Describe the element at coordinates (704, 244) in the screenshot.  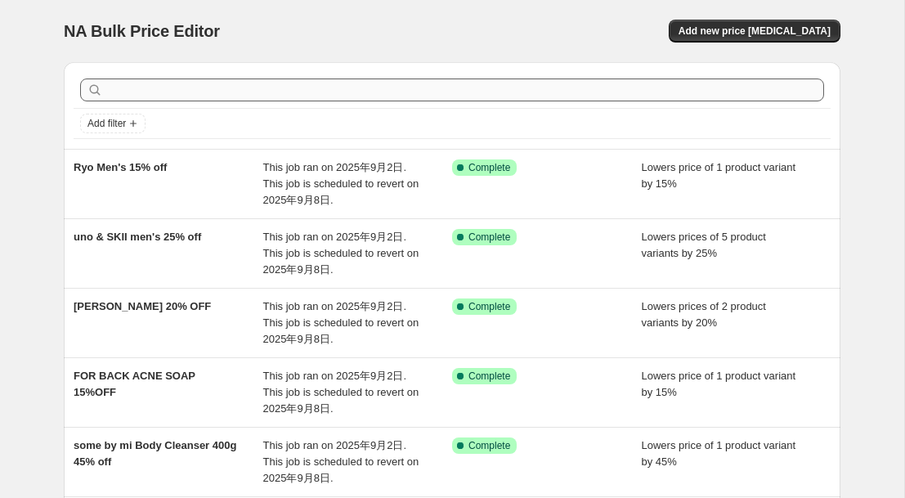
I see `span: Lowers prices of 5 product variants by 25%` at that location.